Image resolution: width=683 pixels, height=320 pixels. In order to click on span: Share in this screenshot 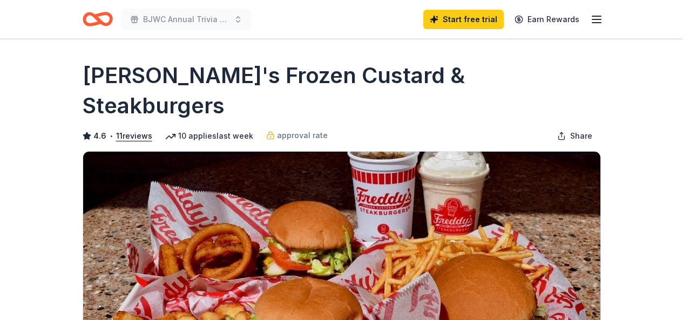, I will do `click(581, 136)`.